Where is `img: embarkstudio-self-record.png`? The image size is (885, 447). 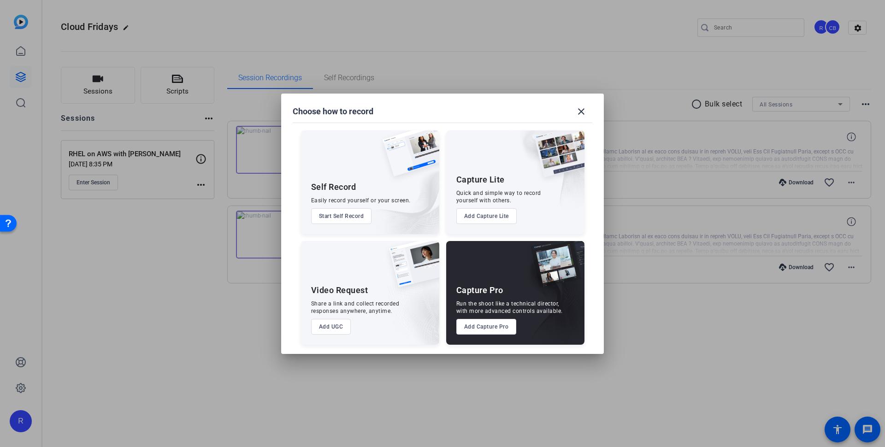
img: embarkstudio-self-record.png is located at coordinates (399, 192).